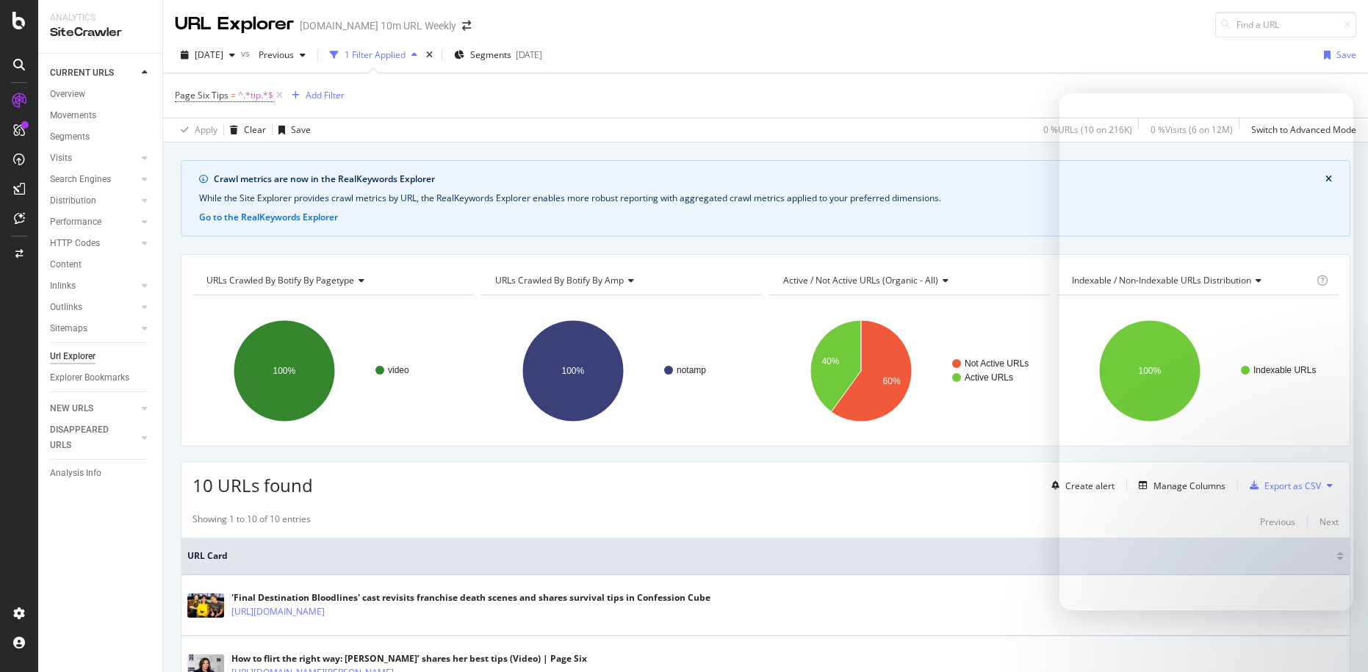 The height and width of the screenshot is (672, 1368). What do you see at coordinates (206, 605) in the screenshot?
I see `img: main image` at bounding box center [206, 605].